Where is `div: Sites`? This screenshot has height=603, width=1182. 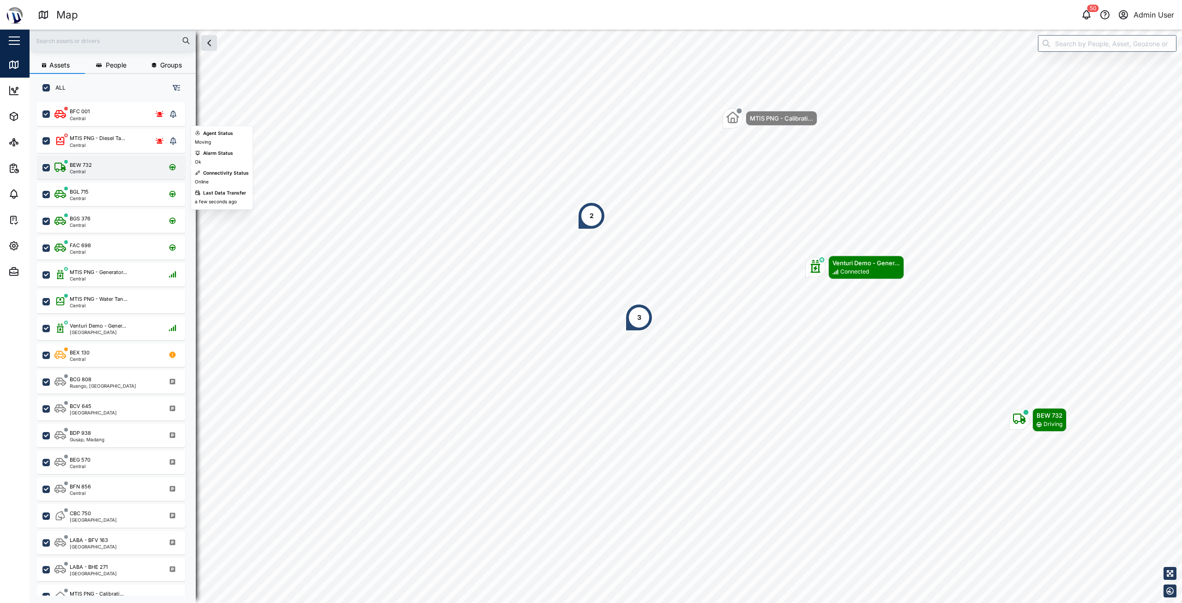
div: Sites is located at coordinates (35, 142).